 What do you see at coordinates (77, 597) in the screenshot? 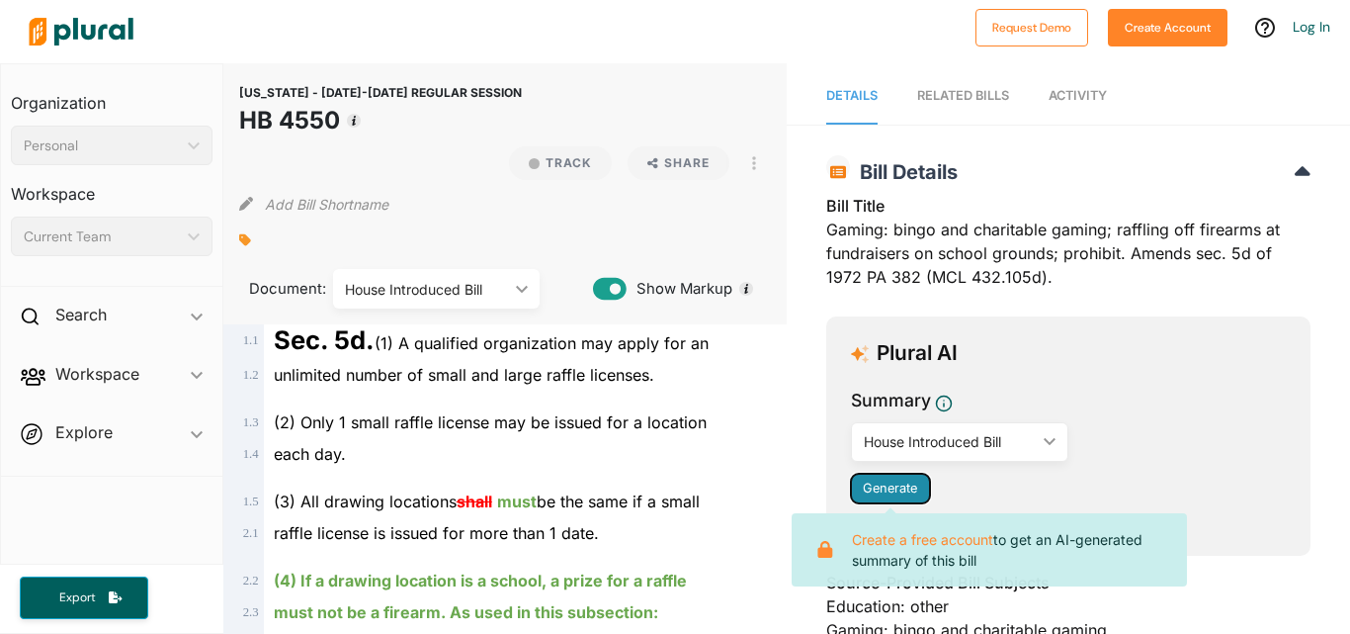
I see `span: Export` at bounding box center [77, 597].